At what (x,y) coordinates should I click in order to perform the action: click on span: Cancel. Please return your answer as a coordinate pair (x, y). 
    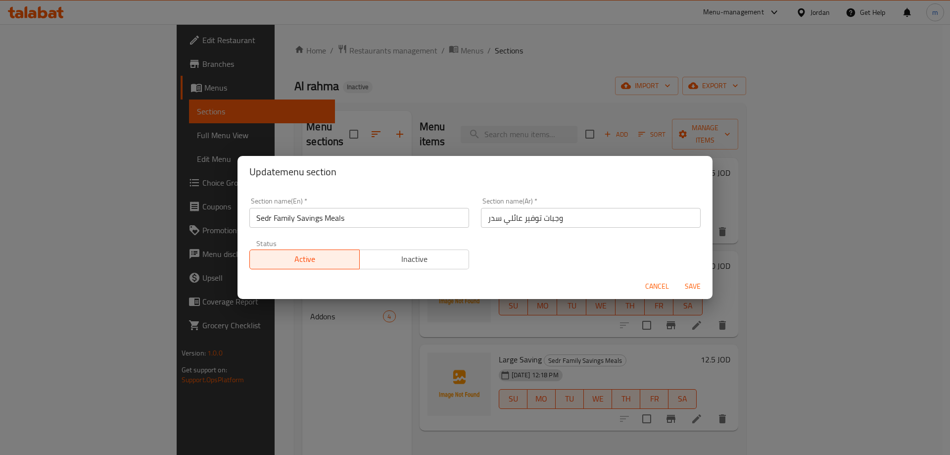
    Looking at the image, I should click on (657, 286).